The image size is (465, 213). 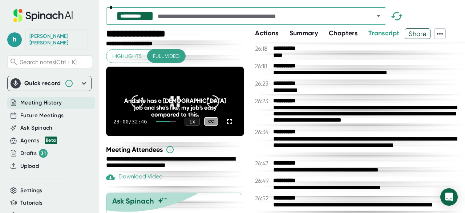 What do you see at coordinates (449, 197) in the screenshot?
I see `div: Open Intercom Messenger` at bounding box center [449, 197].